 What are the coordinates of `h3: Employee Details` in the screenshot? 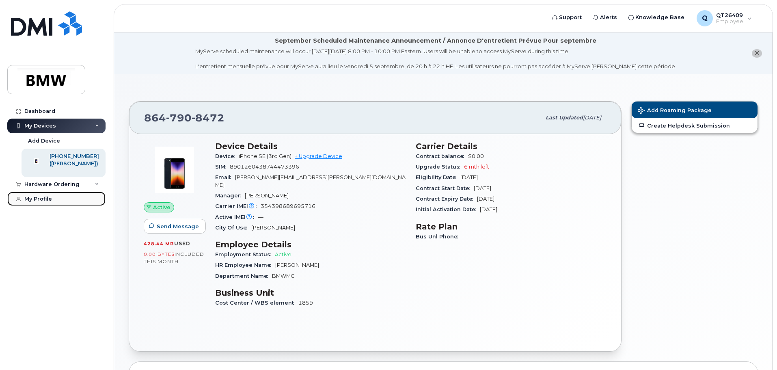 It's located at (310, 244).